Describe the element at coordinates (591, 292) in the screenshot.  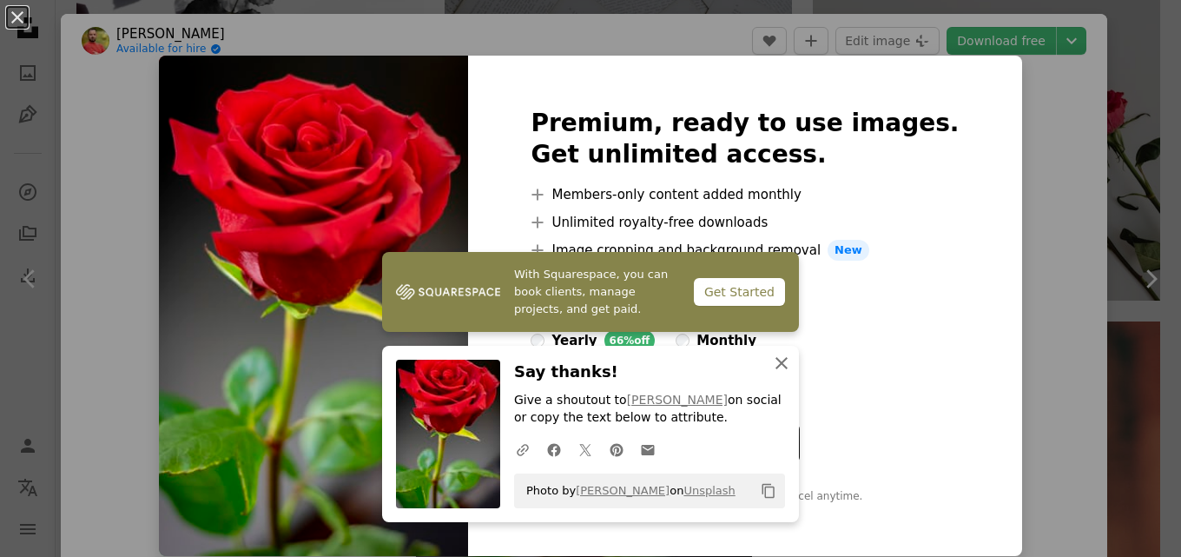
I see `a: With Squarespace, you can book clients, manage projects, and get paid.Get Started` at that location.